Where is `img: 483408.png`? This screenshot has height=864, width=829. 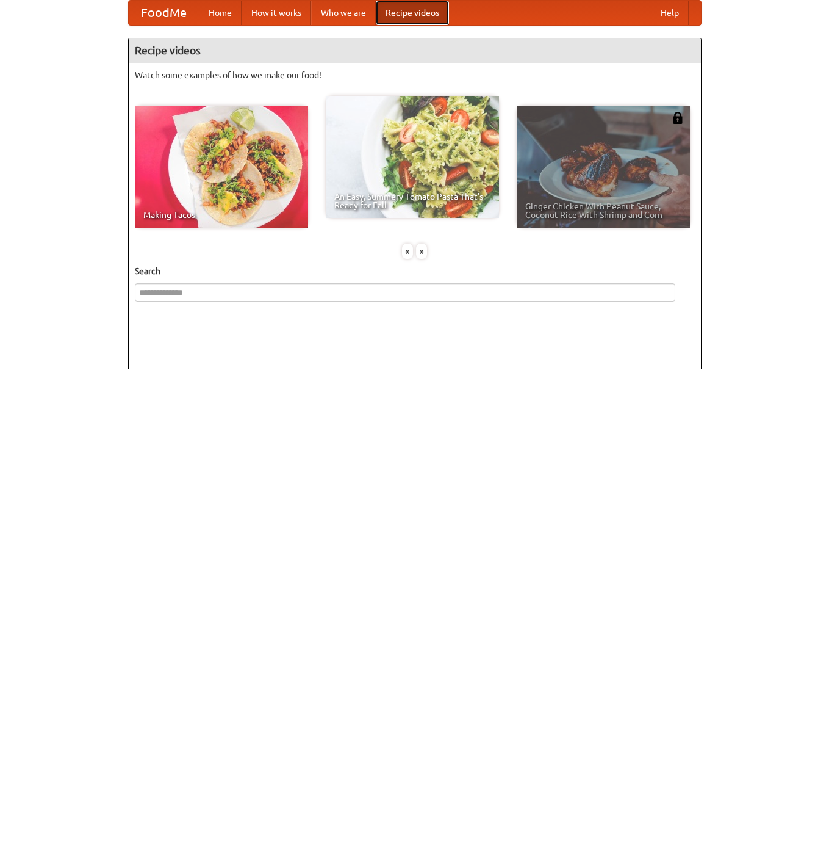 img: 483408.png is located at coordinates (678, 118).